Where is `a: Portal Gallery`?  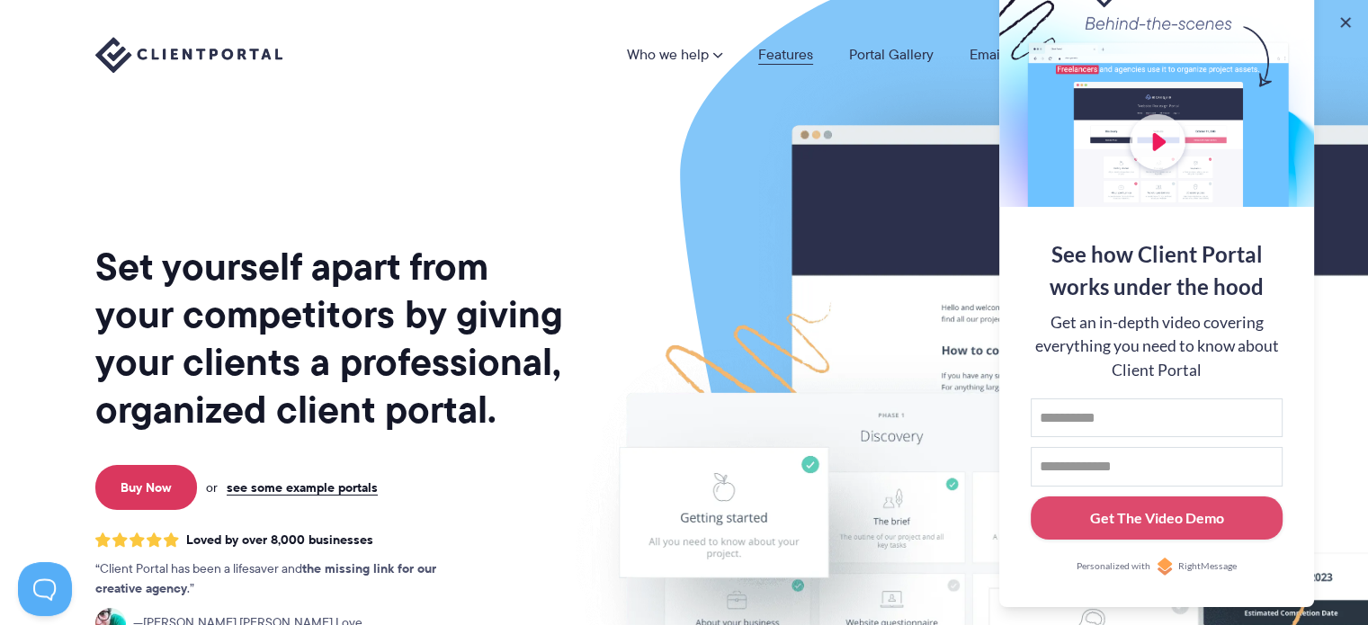 a: Portal Gallery is located at coordinates (891, 55).